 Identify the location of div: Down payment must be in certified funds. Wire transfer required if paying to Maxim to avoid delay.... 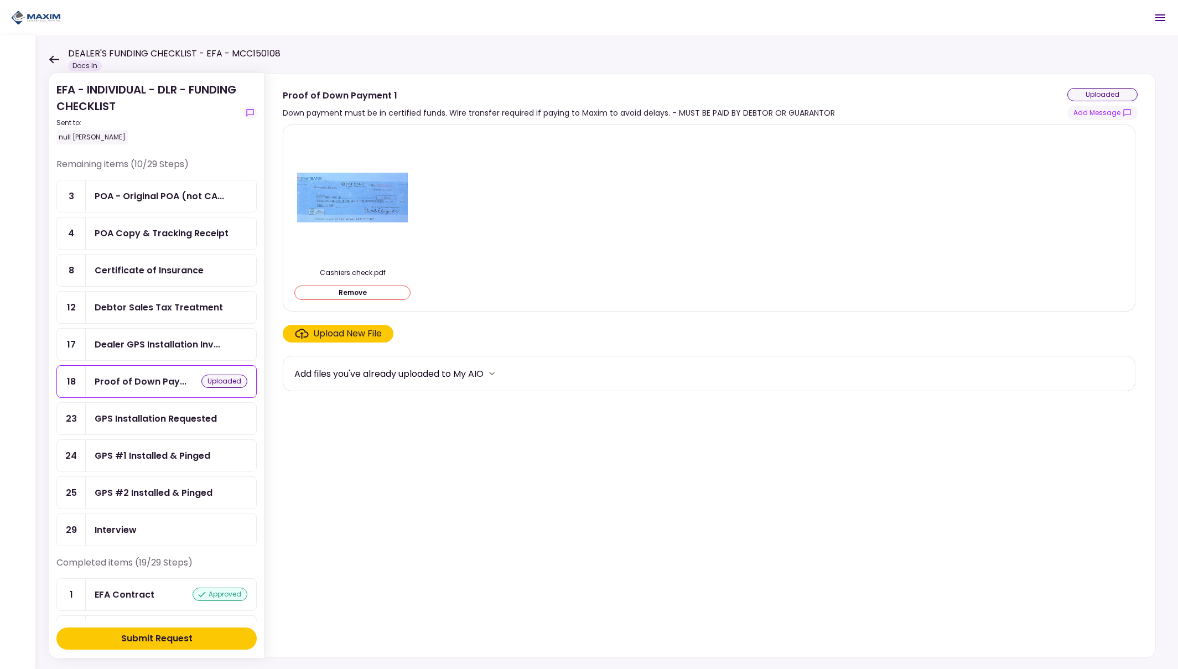
(559, 113).